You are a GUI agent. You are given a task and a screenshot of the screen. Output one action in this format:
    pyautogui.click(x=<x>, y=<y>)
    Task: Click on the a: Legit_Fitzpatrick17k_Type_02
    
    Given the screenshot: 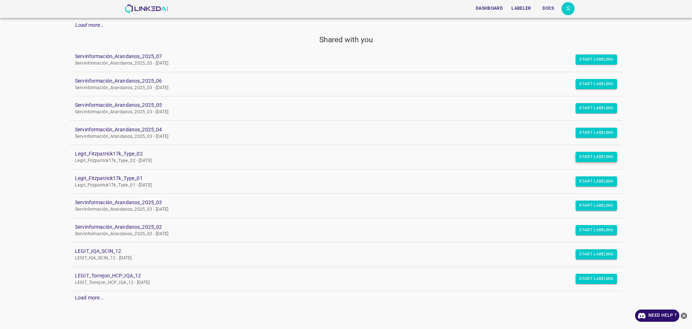 What is the action you would take?
    pyautogui.click(x=340, y=153)
    